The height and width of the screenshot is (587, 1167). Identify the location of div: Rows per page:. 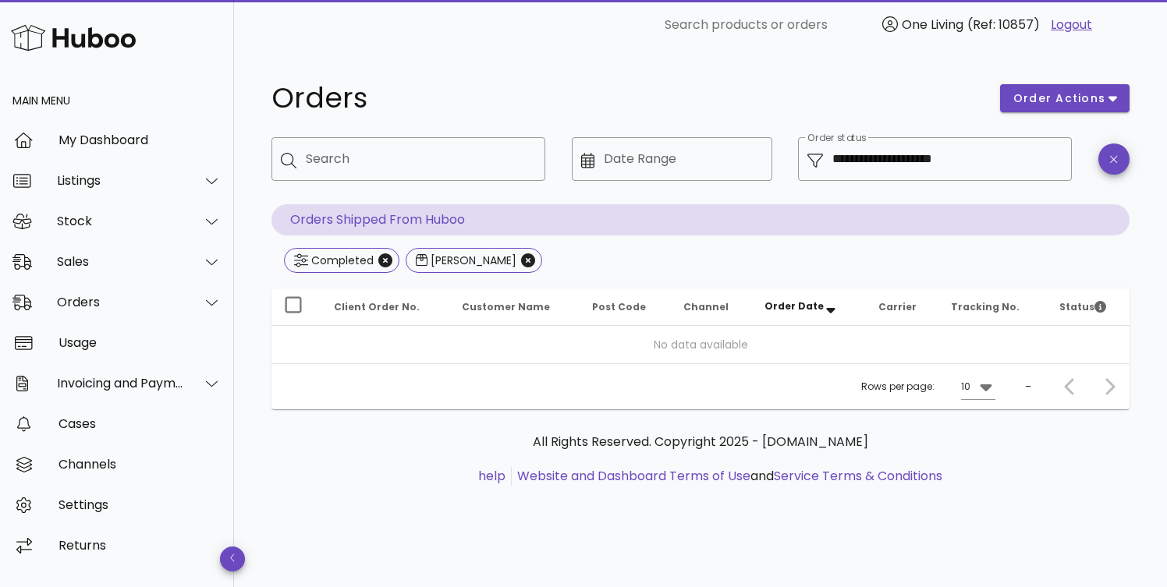
(928, 387).